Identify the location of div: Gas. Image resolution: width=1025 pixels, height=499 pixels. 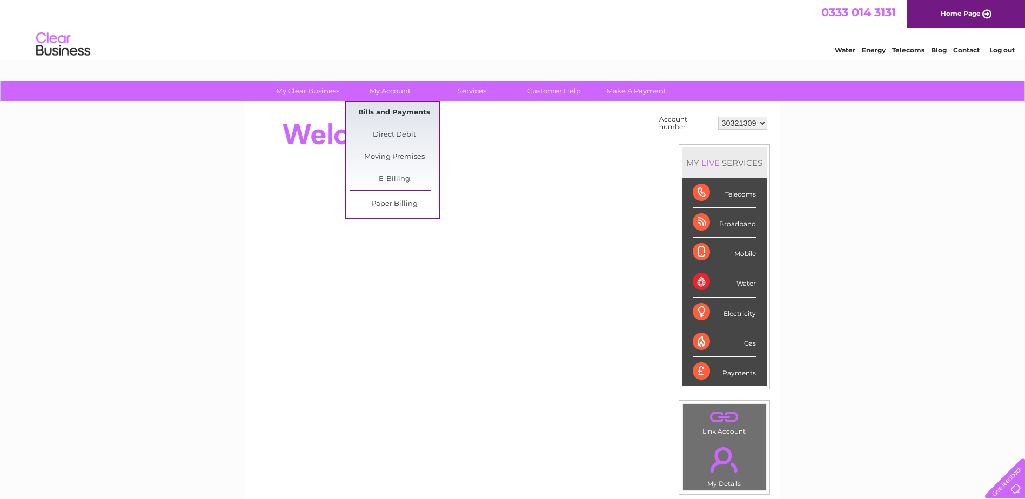
(724, 342).